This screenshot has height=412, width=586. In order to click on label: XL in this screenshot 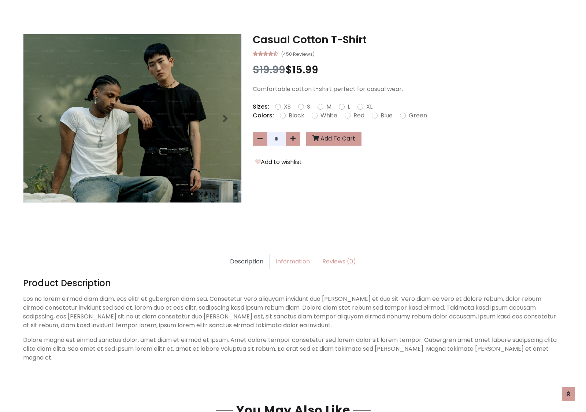, I will do `click(369, 107)`.